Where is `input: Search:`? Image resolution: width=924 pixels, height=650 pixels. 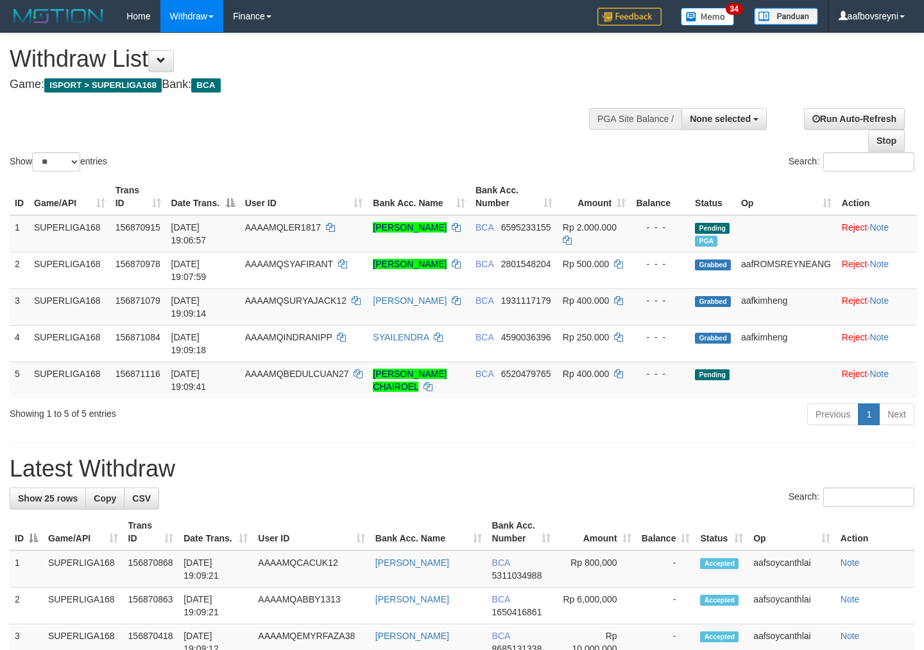
input: Search: is located at coordinates (869, 162).